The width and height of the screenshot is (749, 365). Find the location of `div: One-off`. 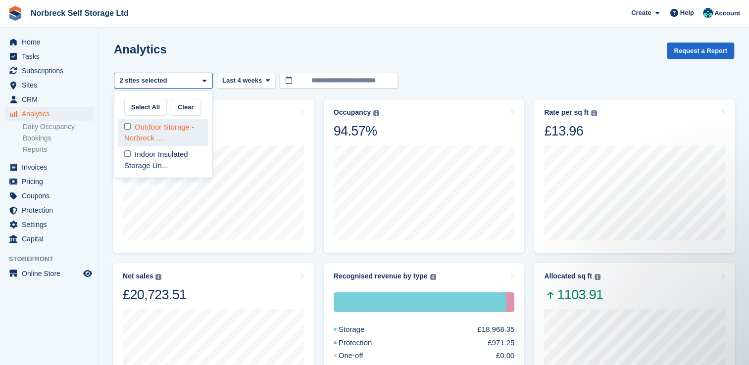

div: One-off is located at coordinates (360, 356).